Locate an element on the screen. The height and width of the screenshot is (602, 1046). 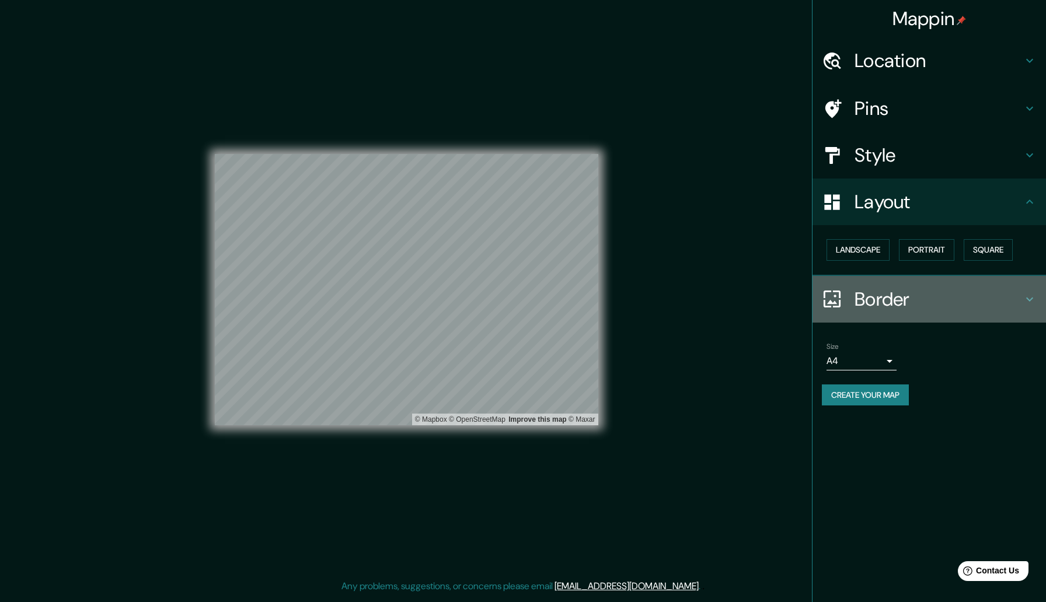
img: pin-icon.png is located at coordinates (961, 20).